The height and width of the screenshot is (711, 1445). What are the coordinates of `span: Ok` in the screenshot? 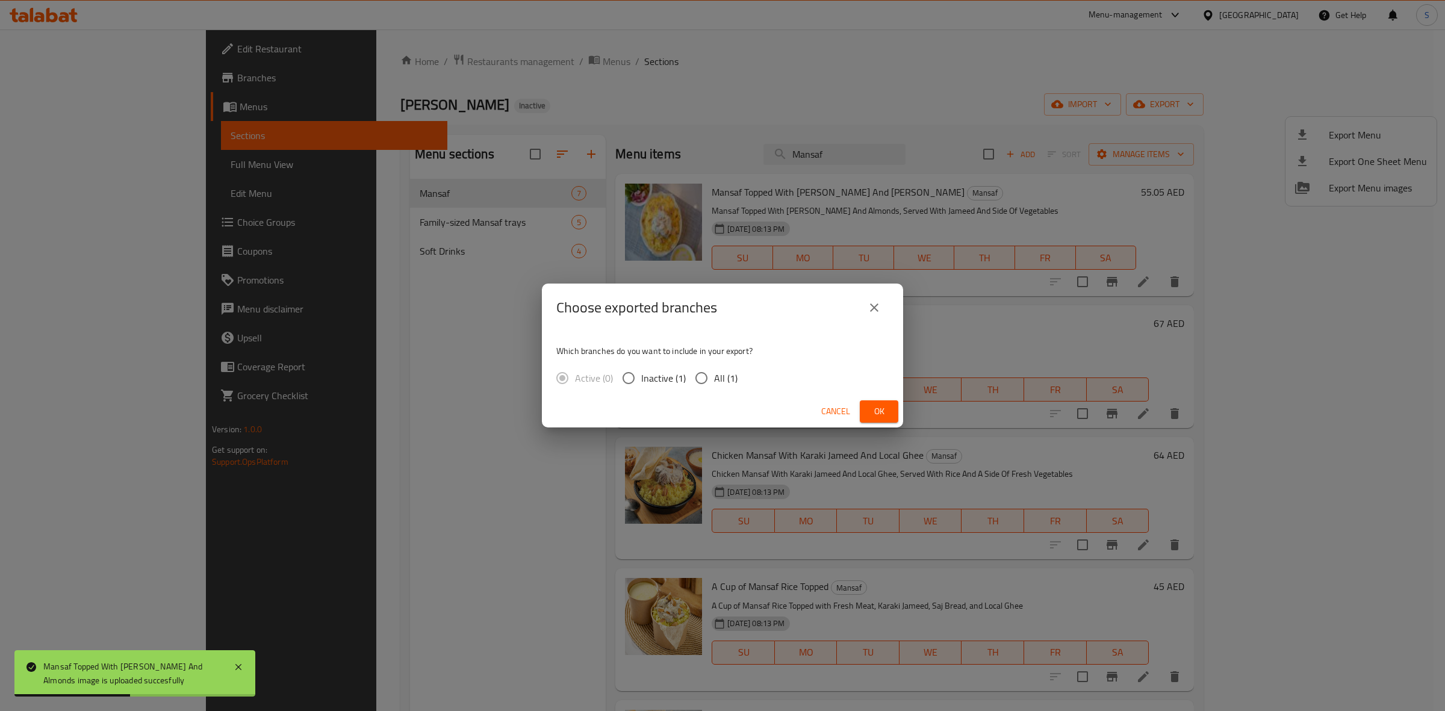 It's located at (879, 411).